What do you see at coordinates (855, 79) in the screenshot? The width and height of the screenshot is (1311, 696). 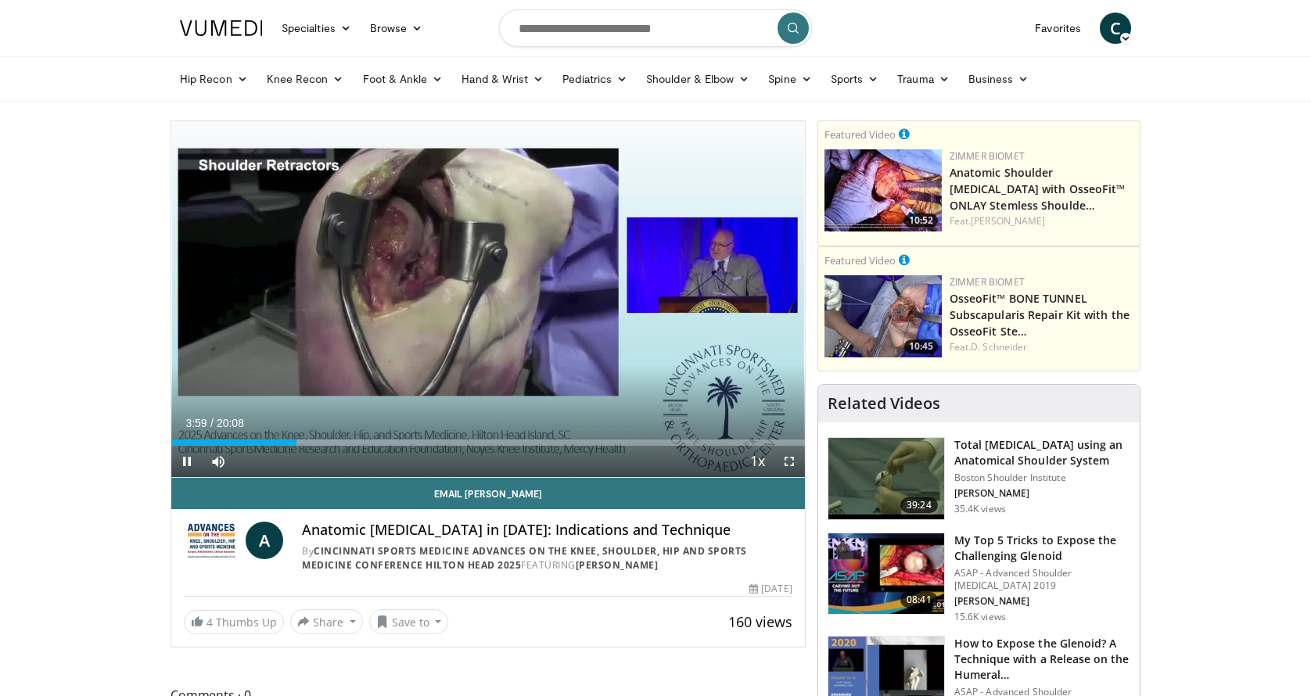 I see `a: Sports` at bounding box center [855, 79].